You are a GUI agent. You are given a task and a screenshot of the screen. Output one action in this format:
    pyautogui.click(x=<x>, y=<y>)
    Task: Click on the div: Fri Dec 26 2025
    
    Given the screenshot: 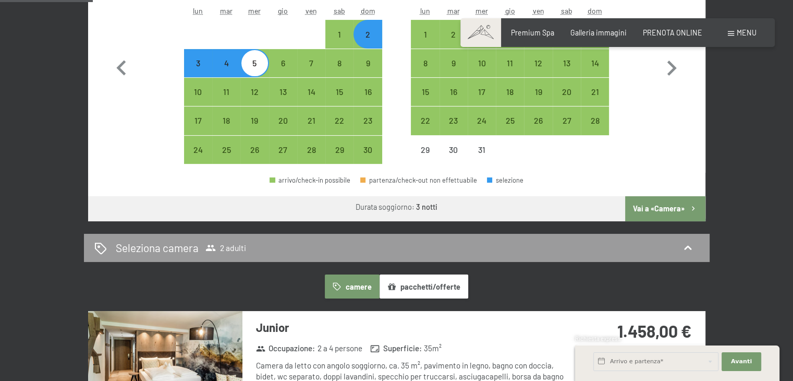 What is the action you would take?
    pyautogui.click(x=538, y=120)
    